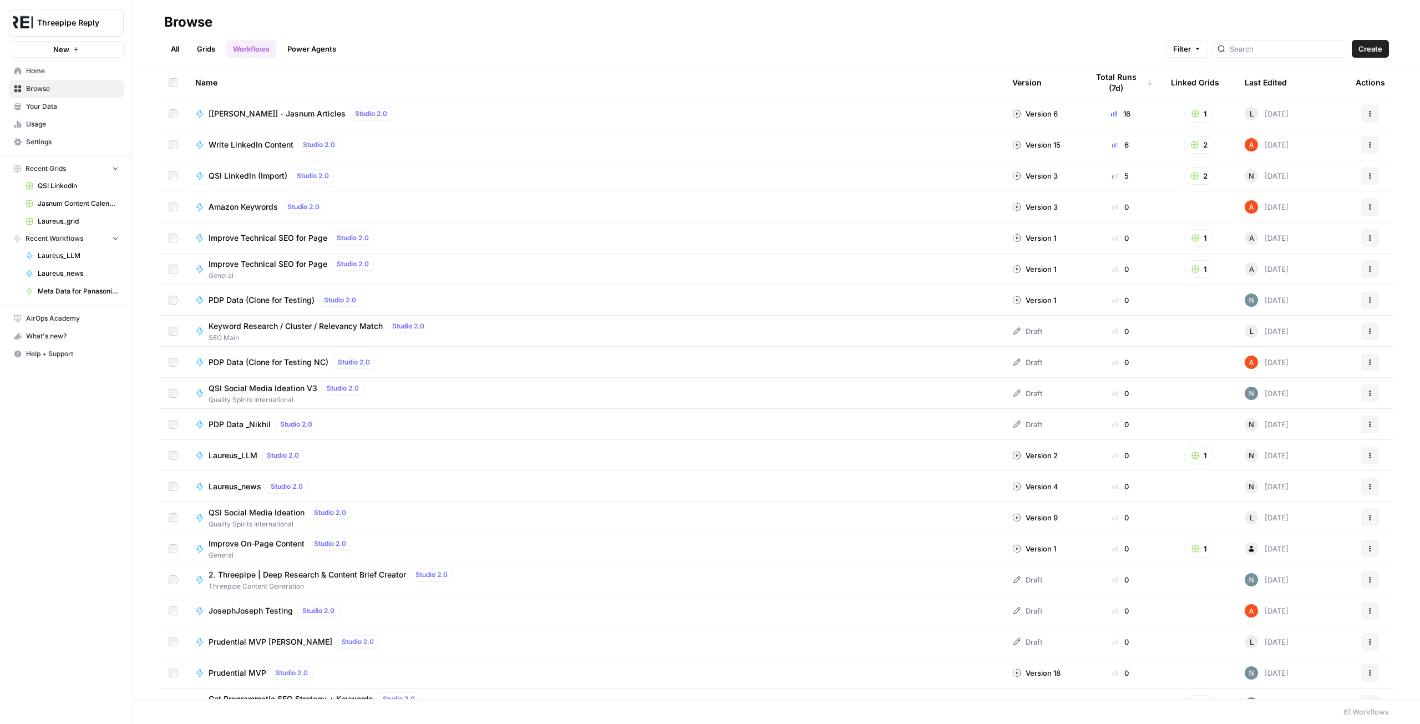 The image size is (1420, 724). Describe the element at coordinates (72, 354) in the screenshot. I see `span: Help + Support` at that location.